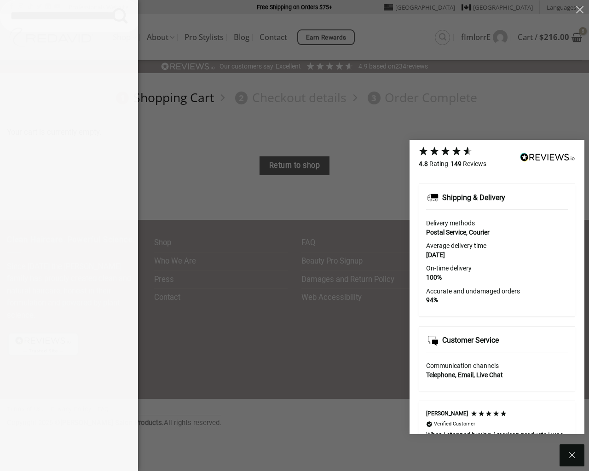 This screenshot has height=471, width=589. I want to click on div: Verified Customer, so click(455, 424).